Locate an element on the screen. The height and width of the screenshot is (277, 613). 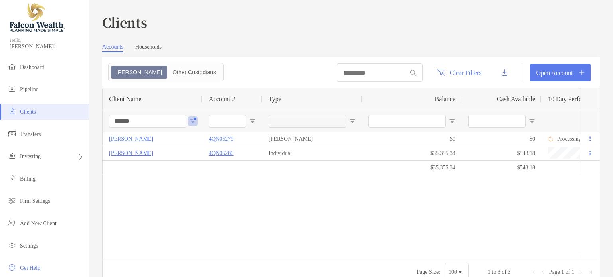
span: Transfers is located at coordinates (30, 134).